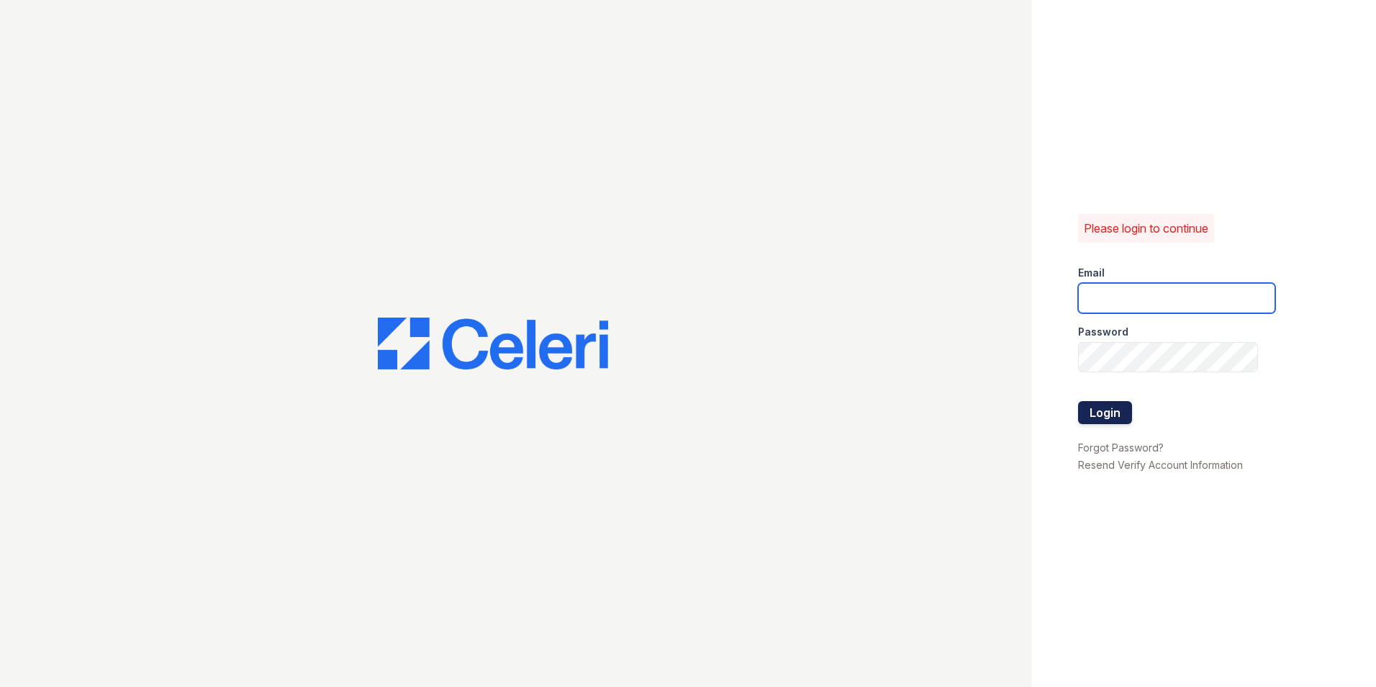 The width and height of the screenshot is (1376, 687). I want to click on a: Resend Verify Account Information, so click(1160, 464).